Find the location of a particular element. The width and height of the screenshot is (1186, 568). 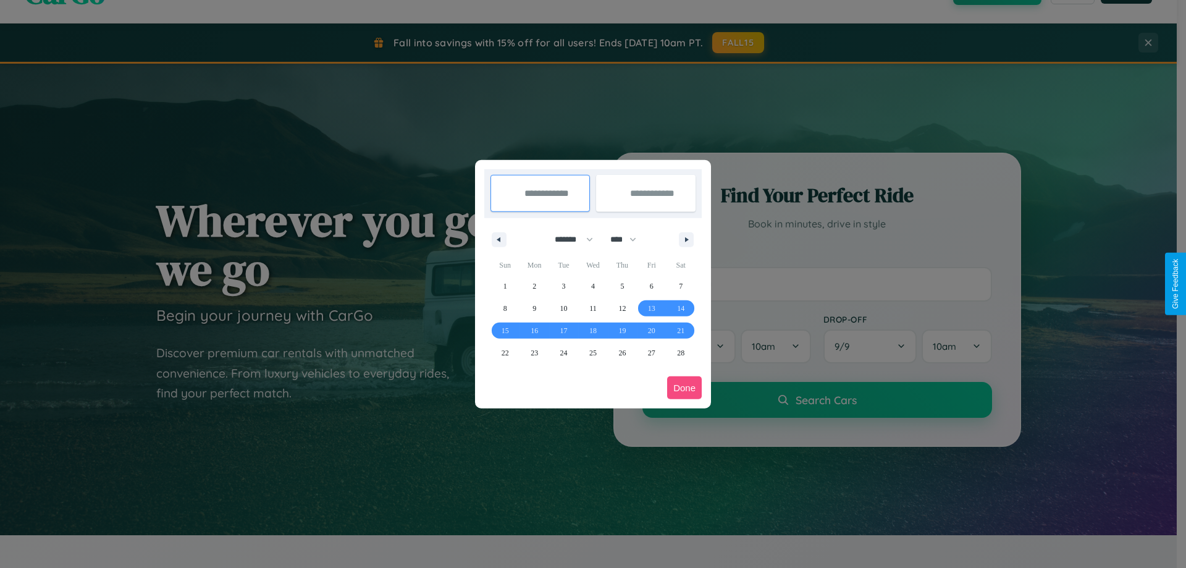

span: 24 is located at coordinates (564, 353).